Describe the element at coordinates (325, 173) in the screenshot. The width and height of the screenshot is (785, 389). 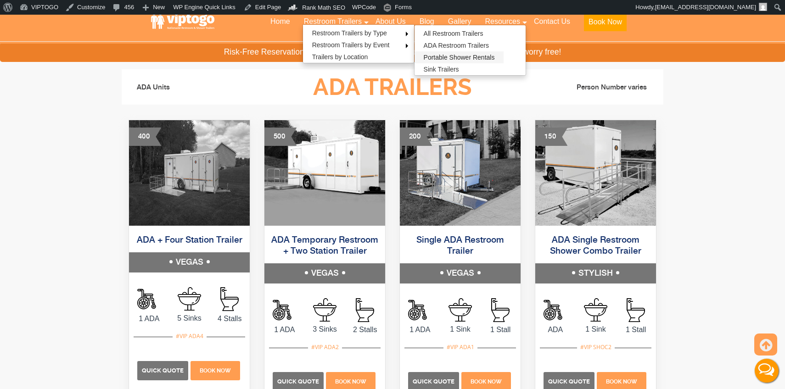
I see `img: Three restrooms out of which one ADA, one female and one male` at that location.